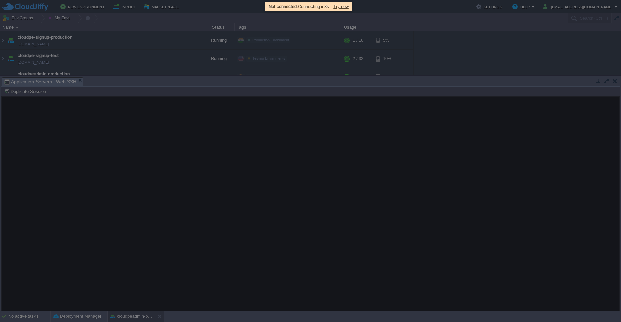  What do you see at coordinates (283, 6) in the screenshot?
I see `b: Not connected.` at bounding box center [283, 6].